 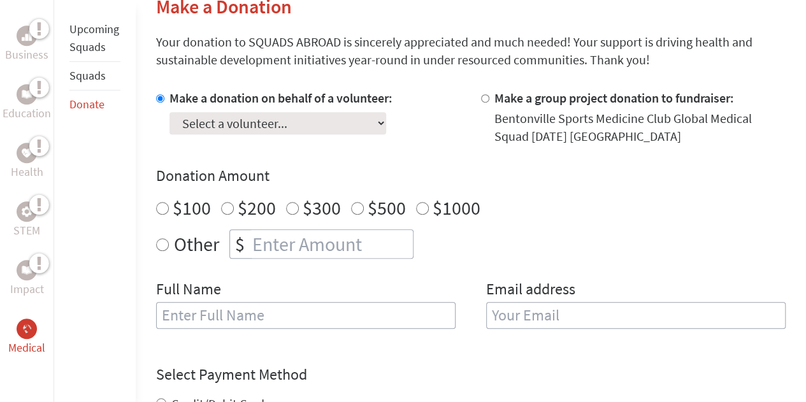 I want to click on img: Medical, so click(x=27, y=329).